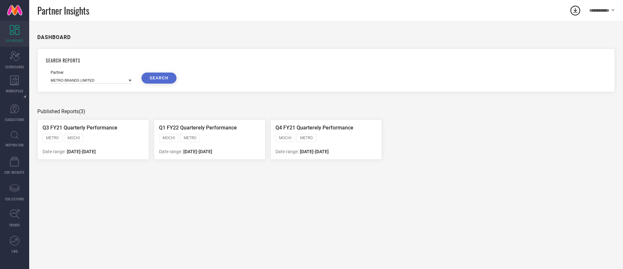 Image resolution: width=623 pixels, height=269 pixels. I want to click on span: Q4 FY21 Quarterely Performance, so click(315, 127).